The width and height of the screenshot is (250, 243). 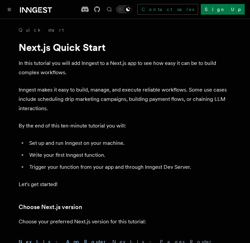 What do you see at coordinates (125, 222) in the screenshot?
I see `p: Choose your preferred Next.js version for this tutorial:` at bounding box center [125, 222].